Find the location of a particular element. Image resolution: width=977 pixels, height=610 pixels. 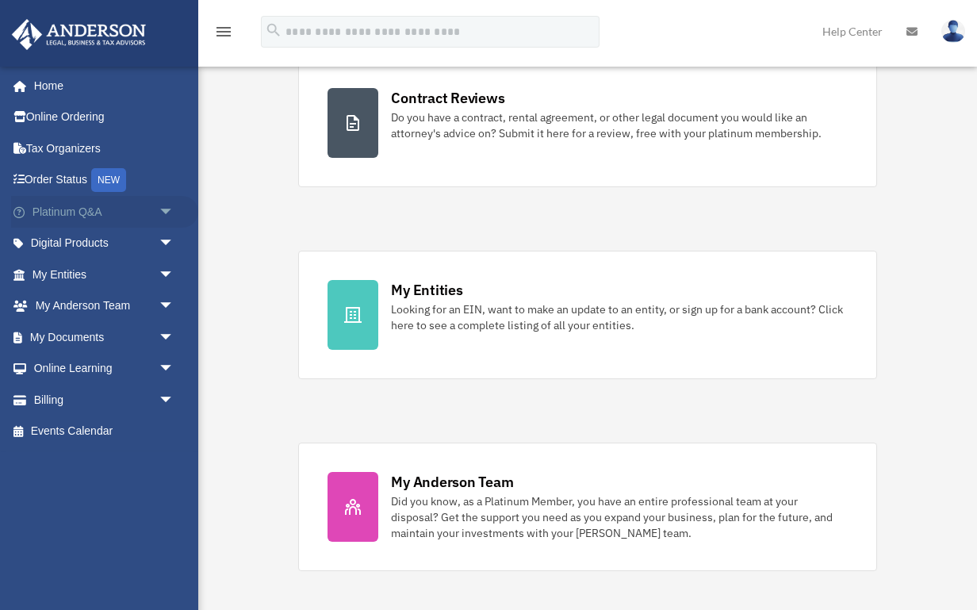

a: My Entities Looking for an EIN, want to make an update to an entity, or sign up for a bank accoun... is located at coordinates (588, 315).